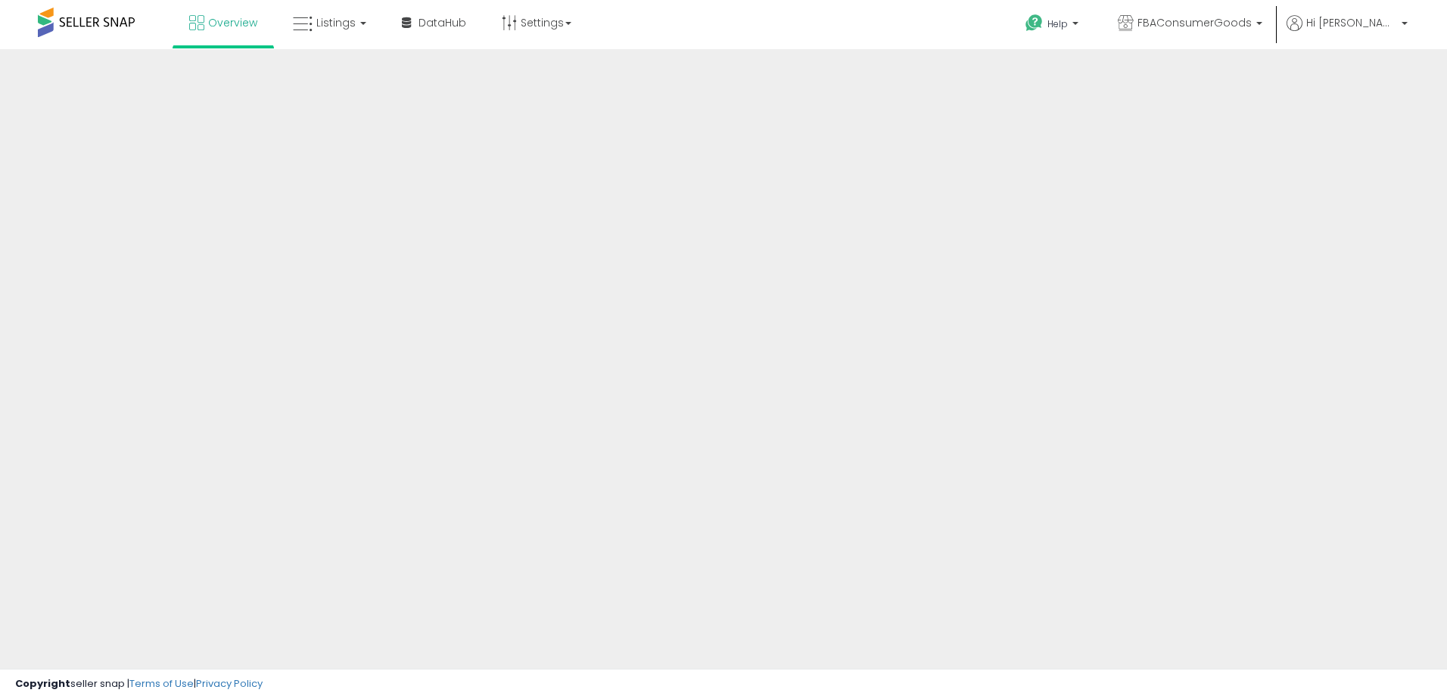 The image size is (1447, 699). Describe the element at coordinates (442, 23) in the screenshot. I see `span: DataHub` at that location.